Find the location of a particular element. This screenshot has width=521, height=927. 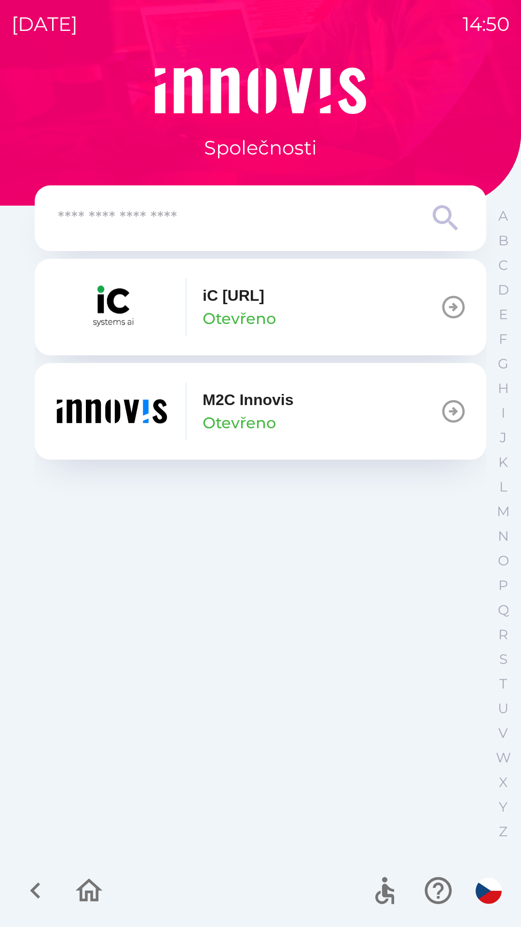

p: E is located at coordinates (503, 314).